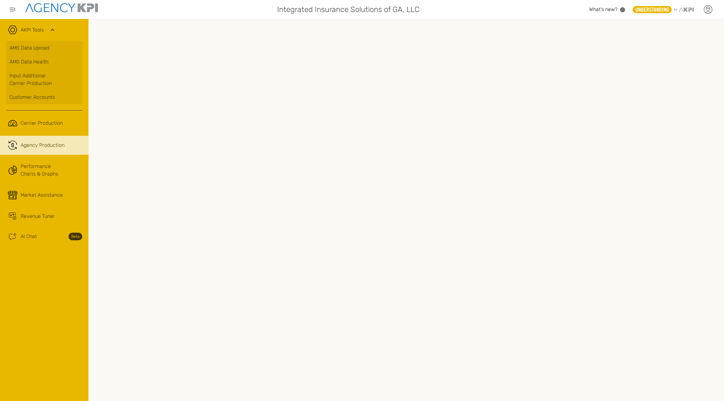 This screenshot has height=401, width=724. What do you see at coordinates (42, 195) in the screenshot?
I see `div: Market Assistance` at bounding box center [42, 195].